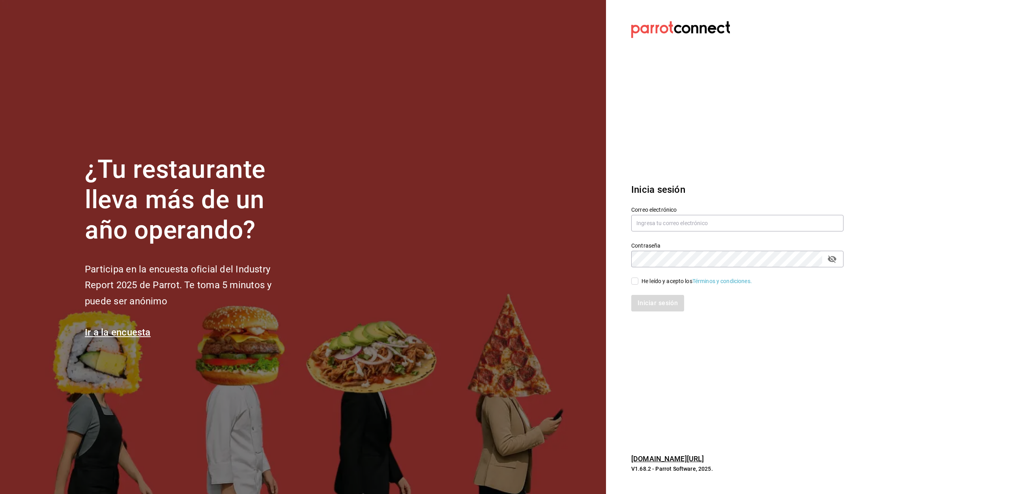  Describe the element at coordinates (738, 246) in the screenshot. I see `label: Contraseña` at that location.